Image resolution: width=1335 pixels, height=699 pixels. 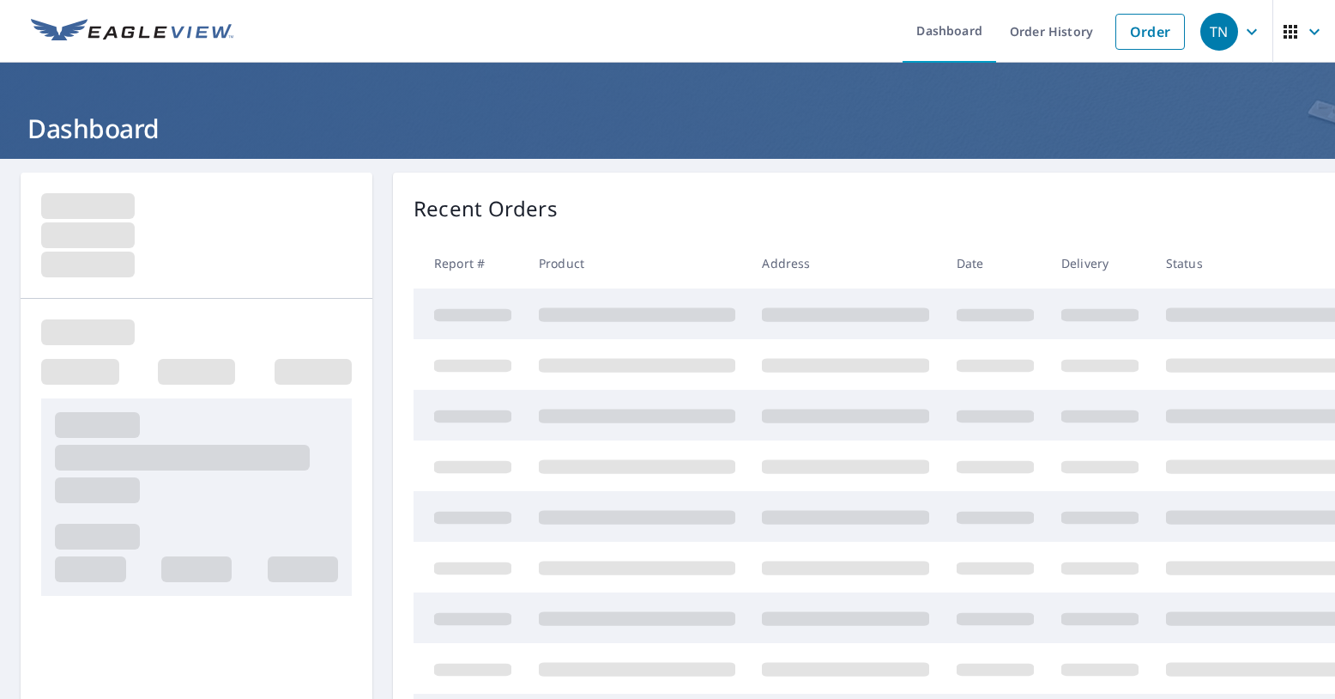 I want to click on th: Date, so click(x=995, y=263).